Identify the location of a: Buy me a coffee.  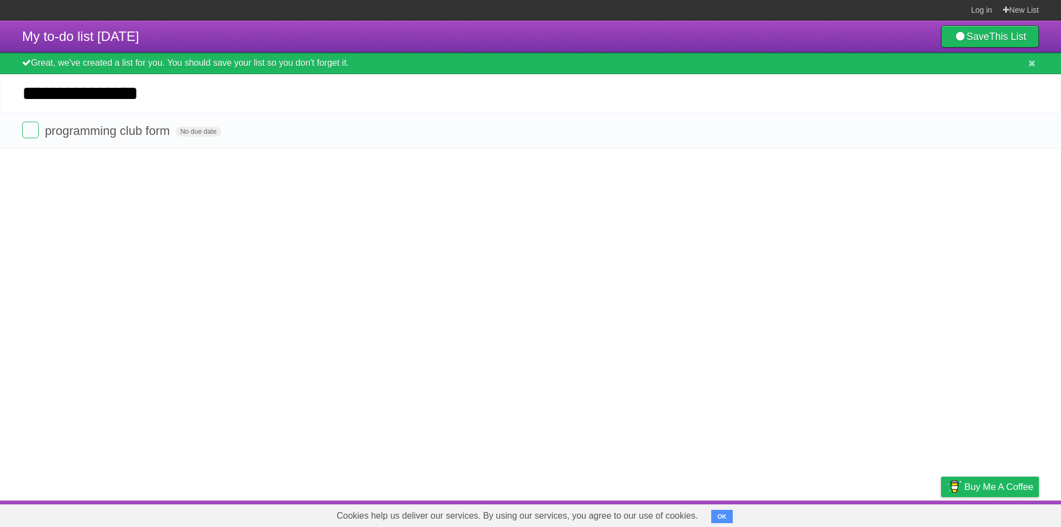
(990, 486).